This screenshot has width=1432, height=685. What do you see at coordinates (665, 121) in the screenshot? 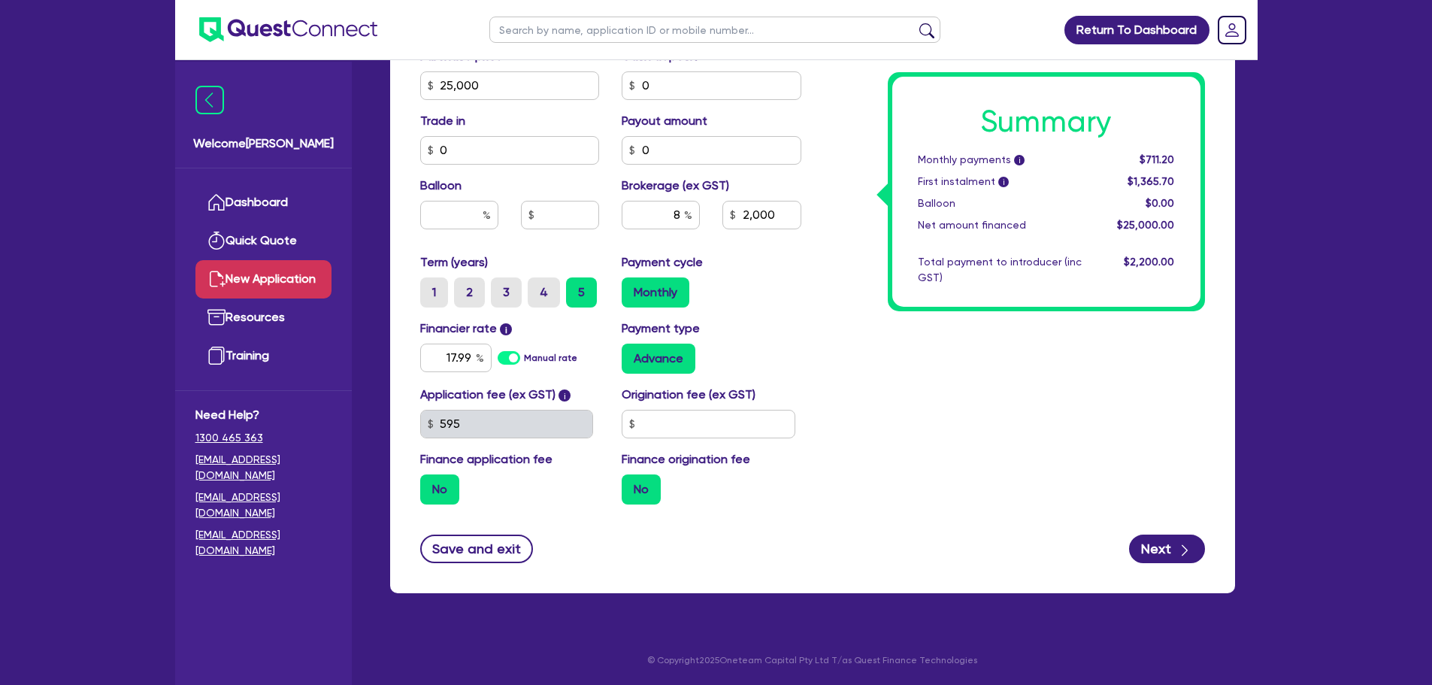
I see `label: Payout amount` at bounding box center [665, 121].